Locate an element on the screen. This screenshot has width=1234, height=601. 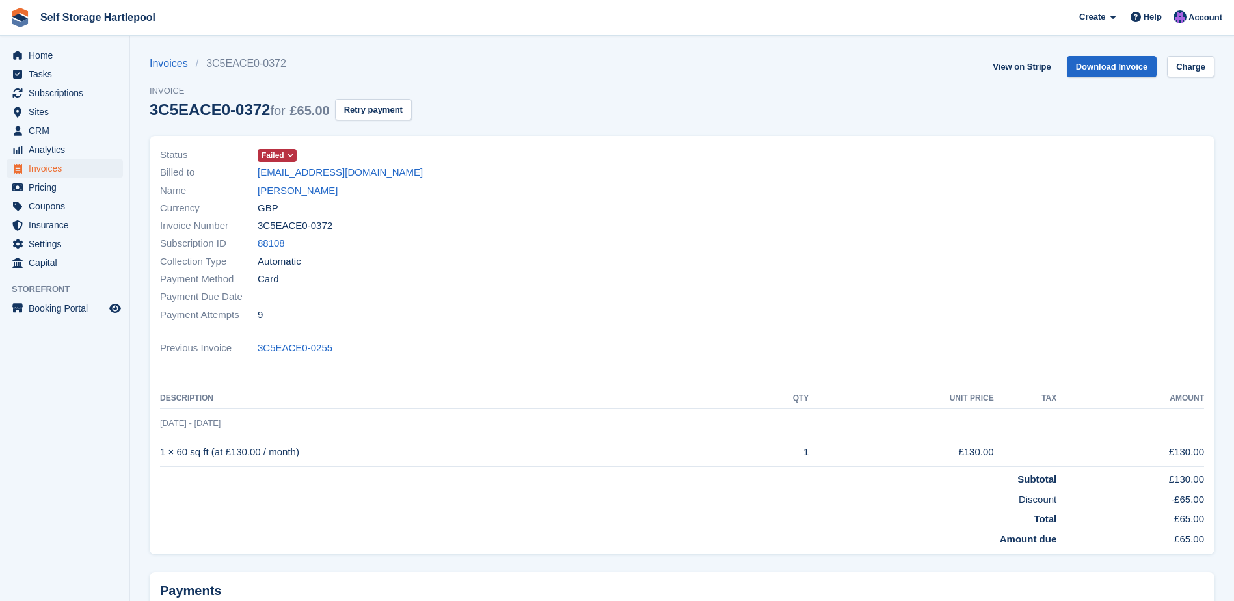
a: Charge is located at coordinates (1190, 66).